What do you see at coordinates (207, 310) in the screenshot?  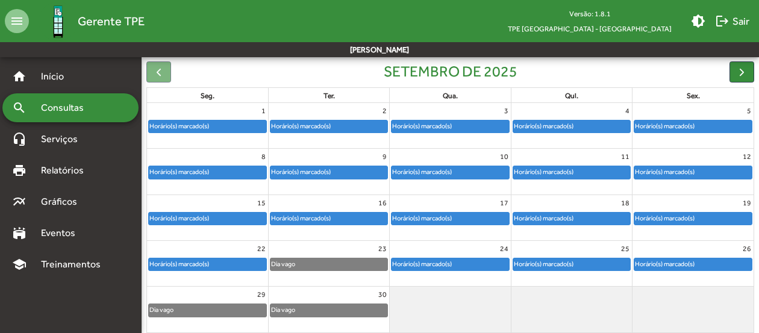 I see `td: 29 de setembro de 2025` at bounding box center [207, 310].